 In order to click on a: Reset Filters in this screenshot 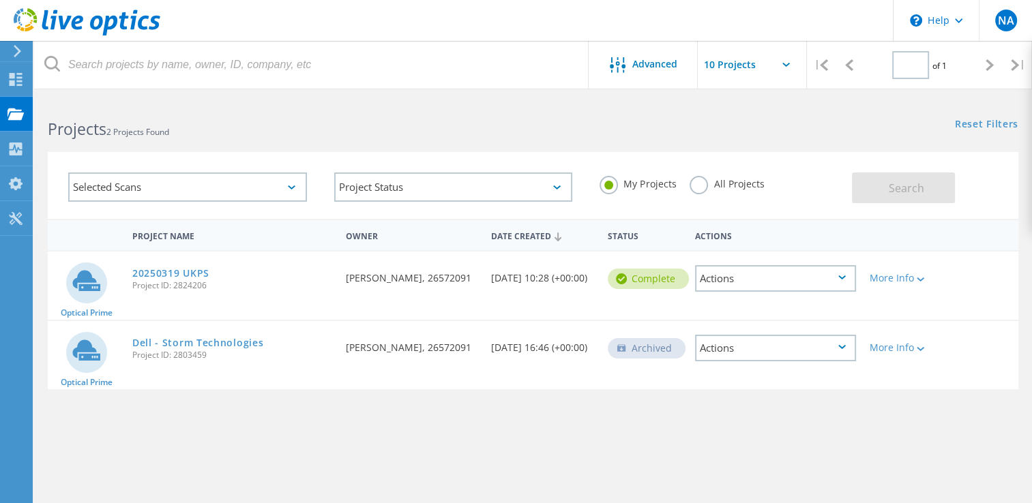, I will do `click(986, 125)`.